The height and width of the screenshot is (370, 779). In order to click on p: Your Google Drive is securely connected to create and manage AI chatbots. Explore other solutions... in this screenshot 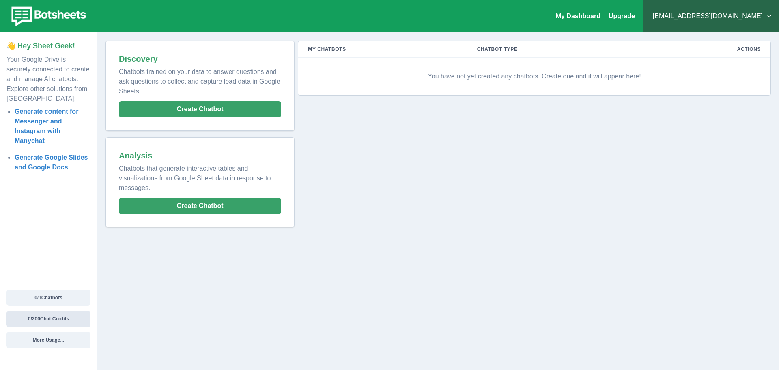, I will do `click(48, 78)`.